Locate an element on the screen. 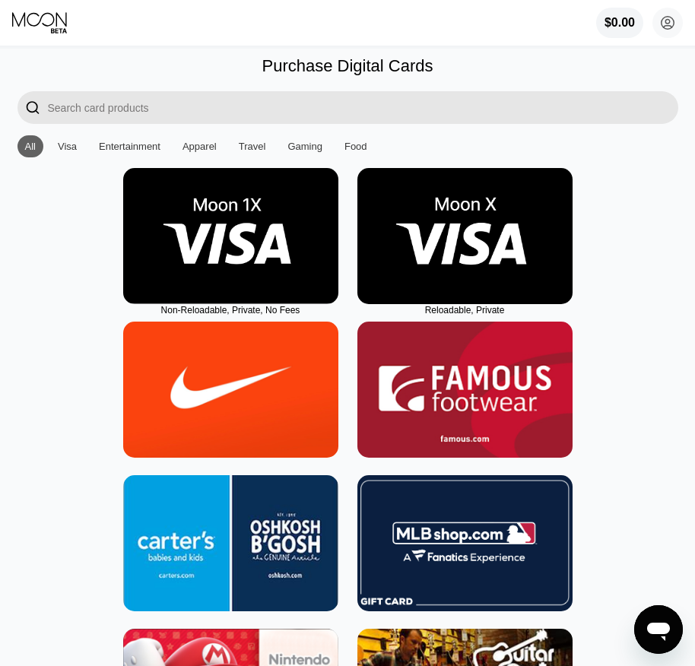 Image resolution: width=695 pixels, height=666 pixels. div: Visa is located at coordinates (67, 146).